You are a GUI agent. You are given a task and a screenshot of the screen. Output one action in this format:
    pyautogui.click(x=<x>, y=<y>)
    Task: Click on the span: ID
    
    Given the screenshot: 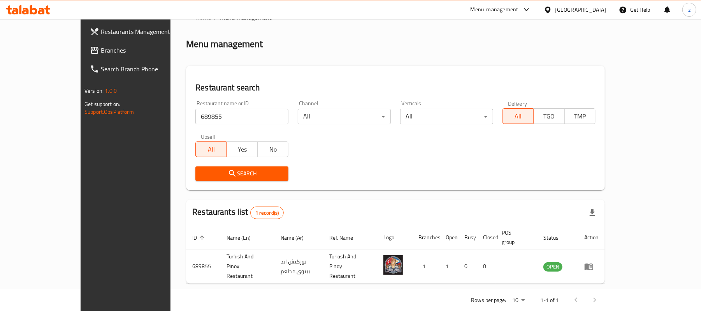 What is the action you would take?
    pyautogui.click(x=200, y=238)
    